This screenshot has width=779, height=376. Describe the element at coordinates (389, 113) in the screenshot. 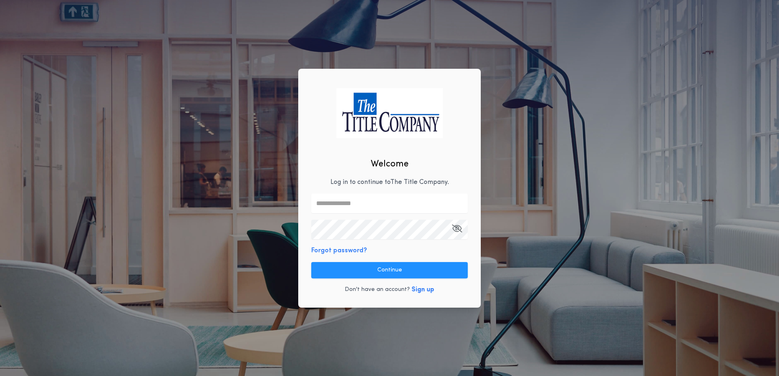

I see `img: logo` at that location.